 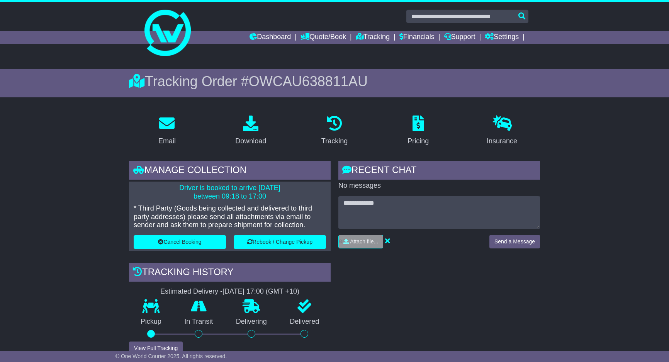 I want to click on a: Pricing, so click(x=418, y=131).